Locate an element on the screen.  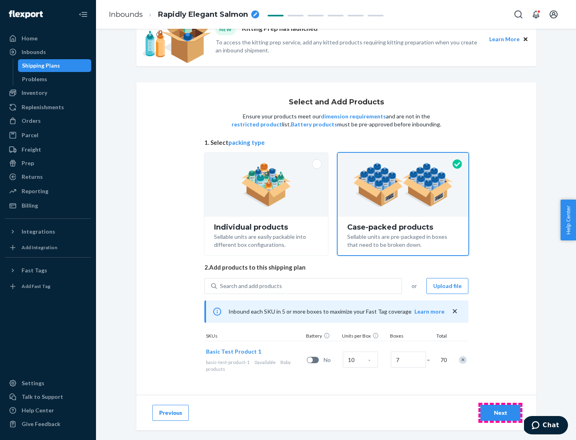
div: Prep is located at coordinates (28, 163).